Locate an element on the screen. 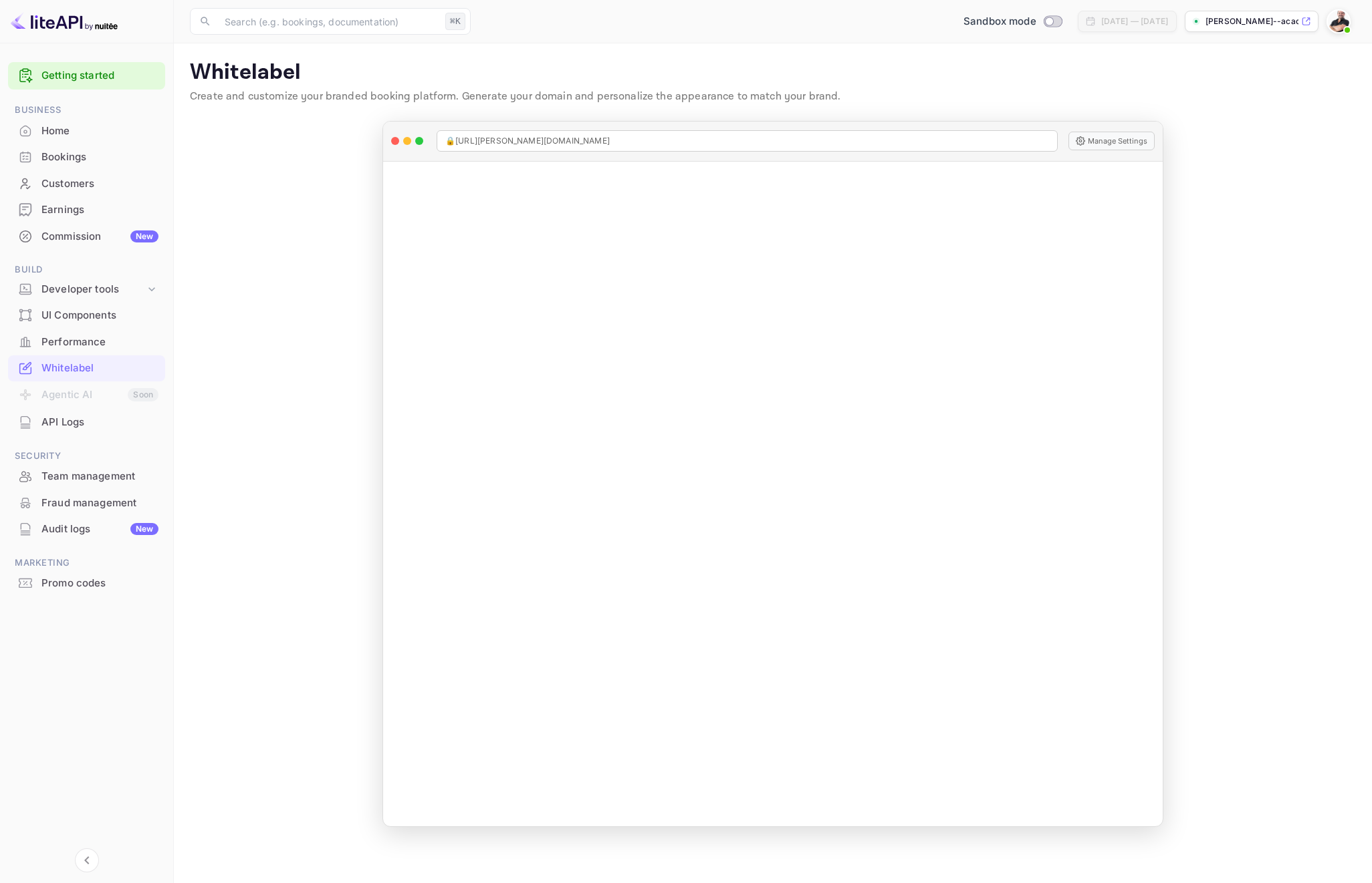 This screenshot has height=883, width=1372. div: Commission is located at coordinates (99, 237).